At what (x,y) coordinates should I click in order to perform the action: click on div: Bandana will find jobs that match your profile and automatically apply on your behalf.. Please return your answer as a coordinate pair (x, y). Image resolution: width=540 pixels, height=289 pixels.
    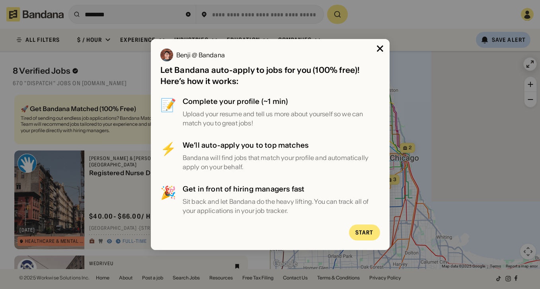
    Looking at the image, I should click on (281, 162).